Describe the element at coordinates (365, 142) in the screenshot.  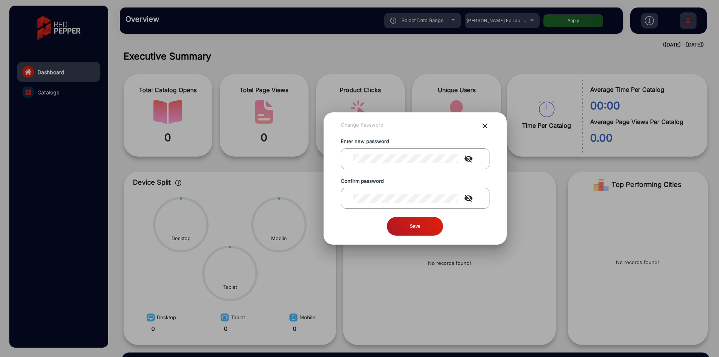
I see `label: Enter new password` at that location.